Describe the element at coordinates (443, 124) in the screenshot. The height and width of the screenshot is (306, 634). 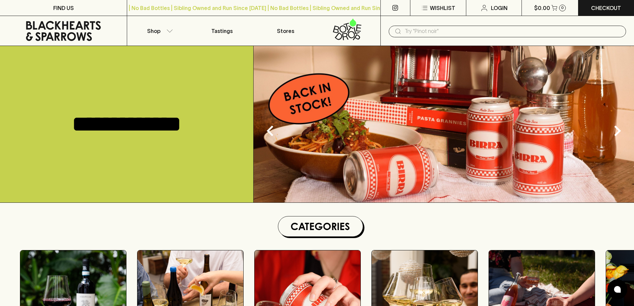
I see `img: optimise` at that location.